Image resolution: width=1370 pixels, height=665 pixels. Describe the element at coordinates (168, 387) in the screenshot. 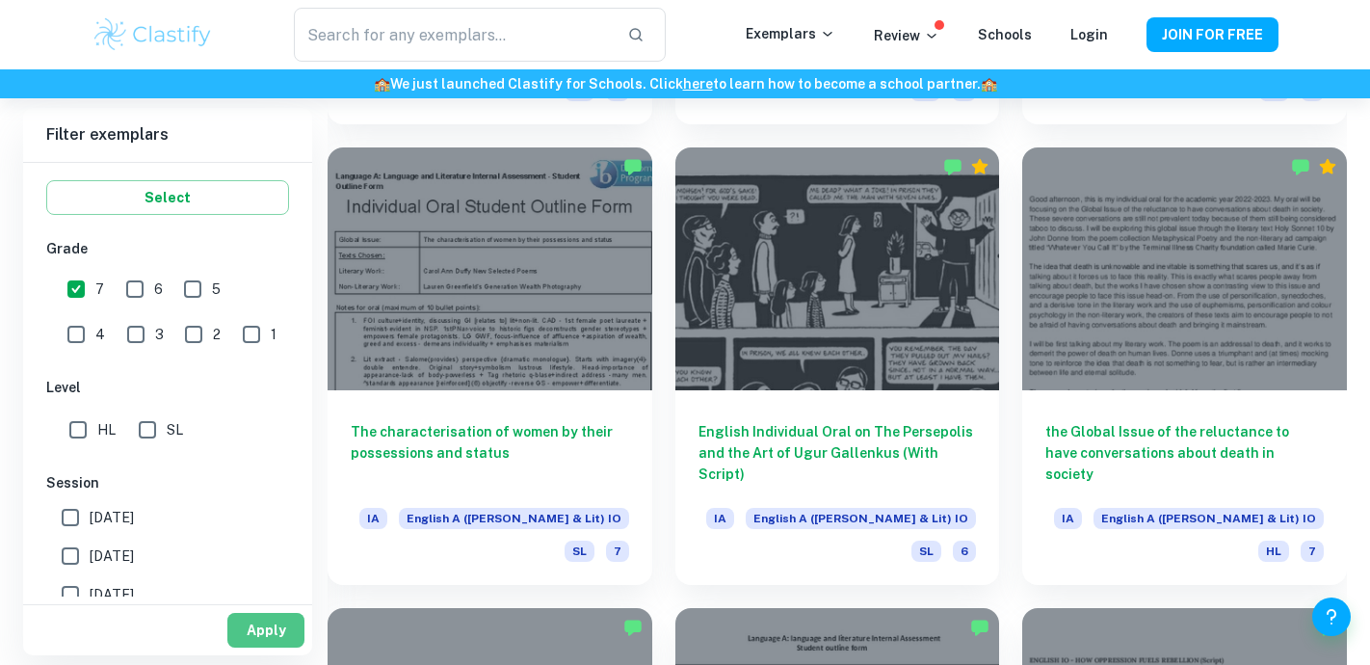

I see `h6: Level` at that location.